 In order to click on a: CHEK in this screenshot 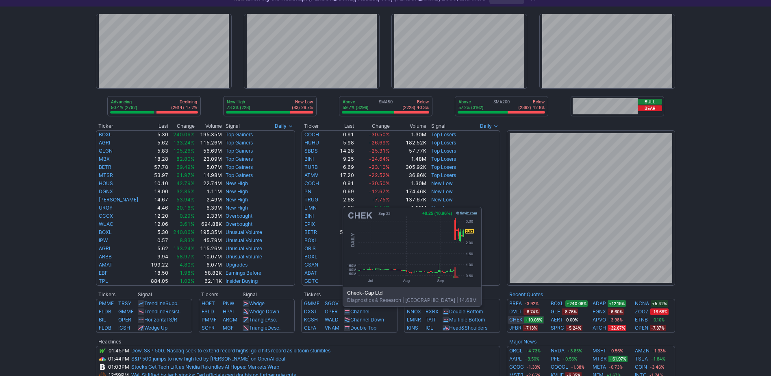, I will do `click(516, 319)`.